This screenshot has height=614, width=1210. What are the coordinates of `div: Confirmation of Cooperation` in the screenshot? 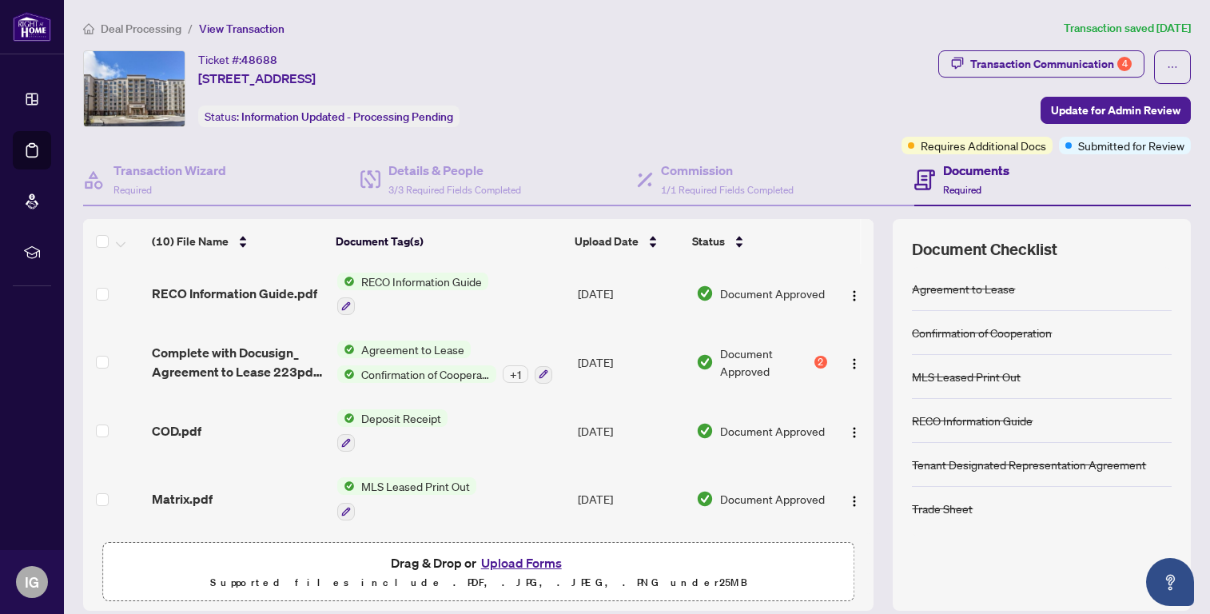 It's located at (981, 332).